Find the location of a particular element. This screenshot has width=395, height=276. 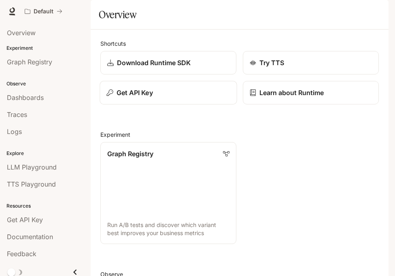

p: Graph Registry is located at coordinates (130, 154).